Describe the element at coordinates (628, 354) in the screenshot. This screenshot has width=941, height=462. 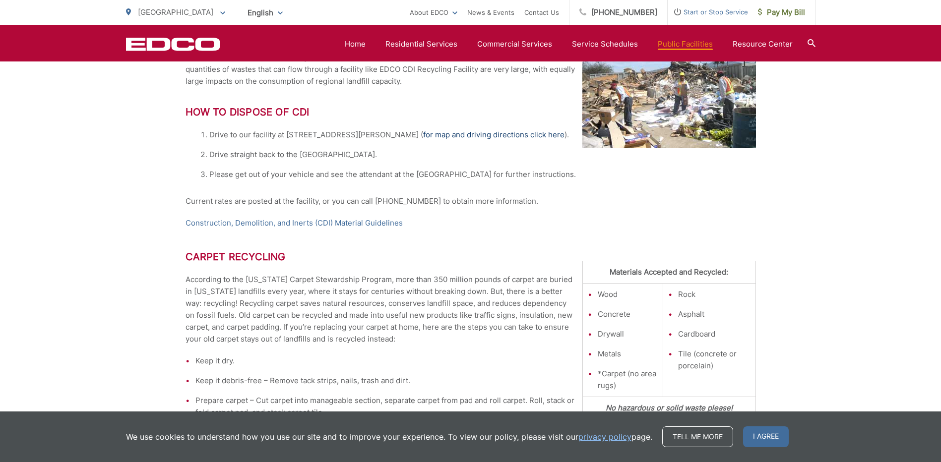
I see `li: Metals` at that location.